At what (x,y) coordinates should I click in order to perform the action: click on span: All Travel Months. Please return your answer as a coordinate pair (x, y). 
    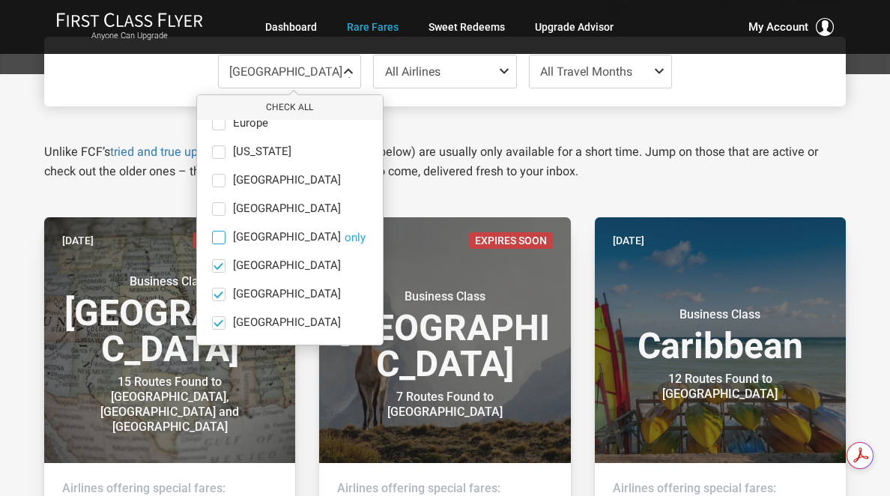
    Looking at the image, I should click on (586, 71).